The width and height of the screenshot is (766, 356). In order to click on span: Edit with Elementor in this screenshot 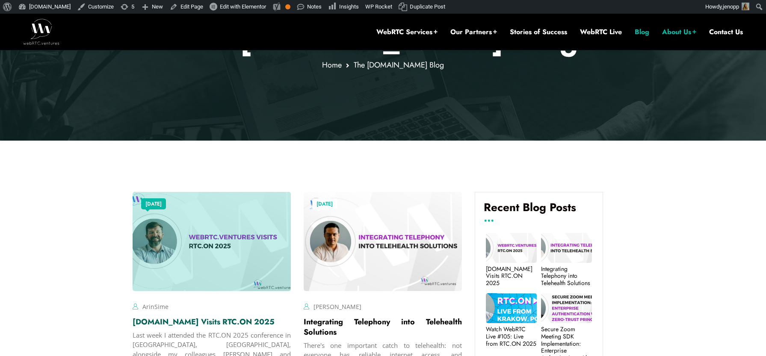, I will do `click(243, 6)`.